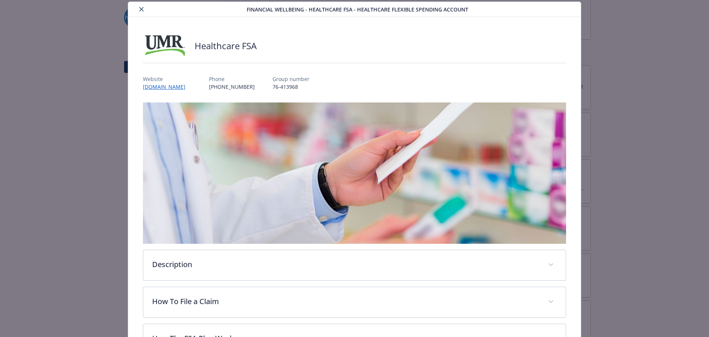  I want to click on span: Financial Wellbeing - Healthcare FSA - Healthcare Flexible Spending Account, so click(358, 9).